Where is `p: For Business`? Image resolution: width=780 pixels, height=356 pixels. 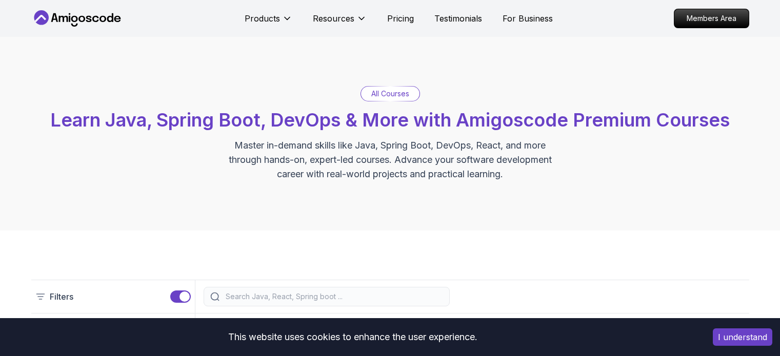
p: For Business is located at coordinates (527, 18).